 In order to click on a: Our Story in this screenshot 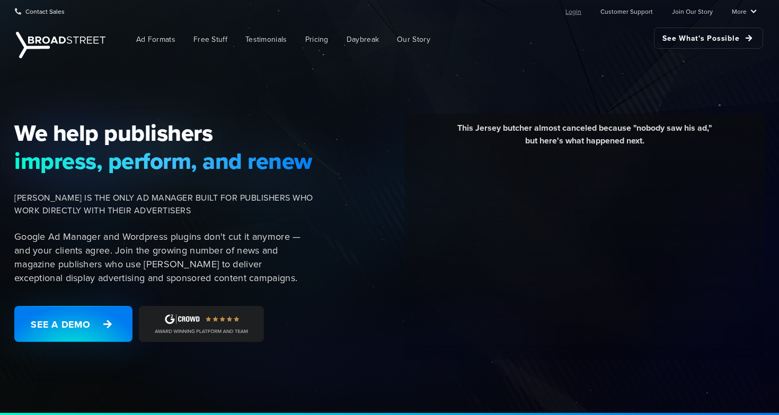, I will do `click(413, 39)`.